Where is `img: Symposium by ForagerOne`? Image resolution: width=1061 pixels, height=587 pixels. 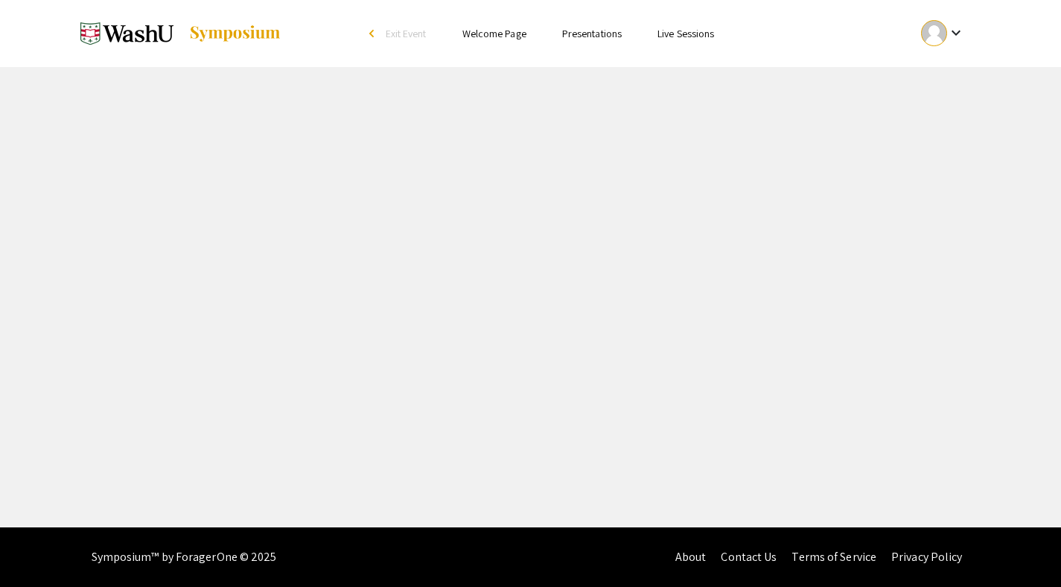 img: Symposium by ForagerOne is located at coordinates (235, 34).